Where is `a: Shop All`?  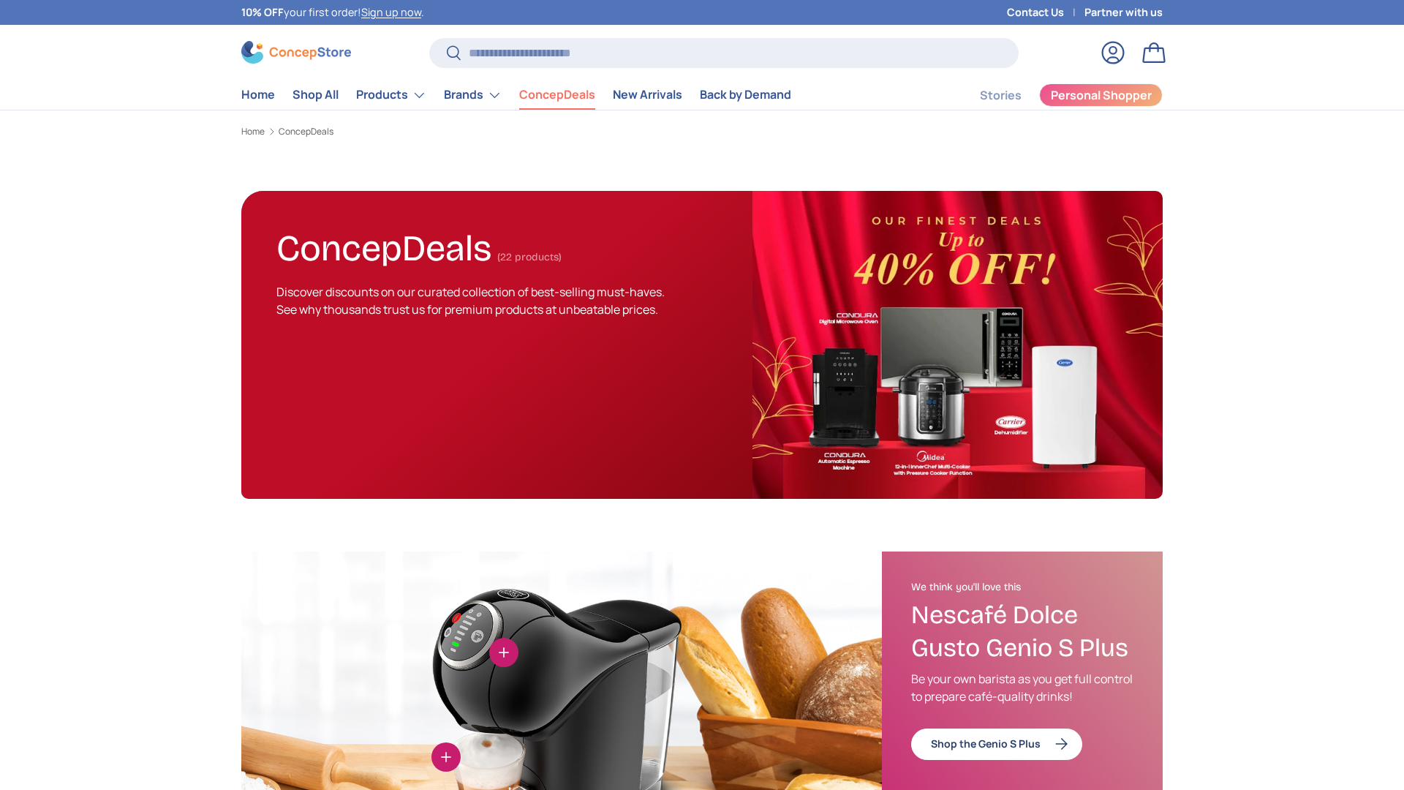
a: Shop All is located at coordinates (315, 94).